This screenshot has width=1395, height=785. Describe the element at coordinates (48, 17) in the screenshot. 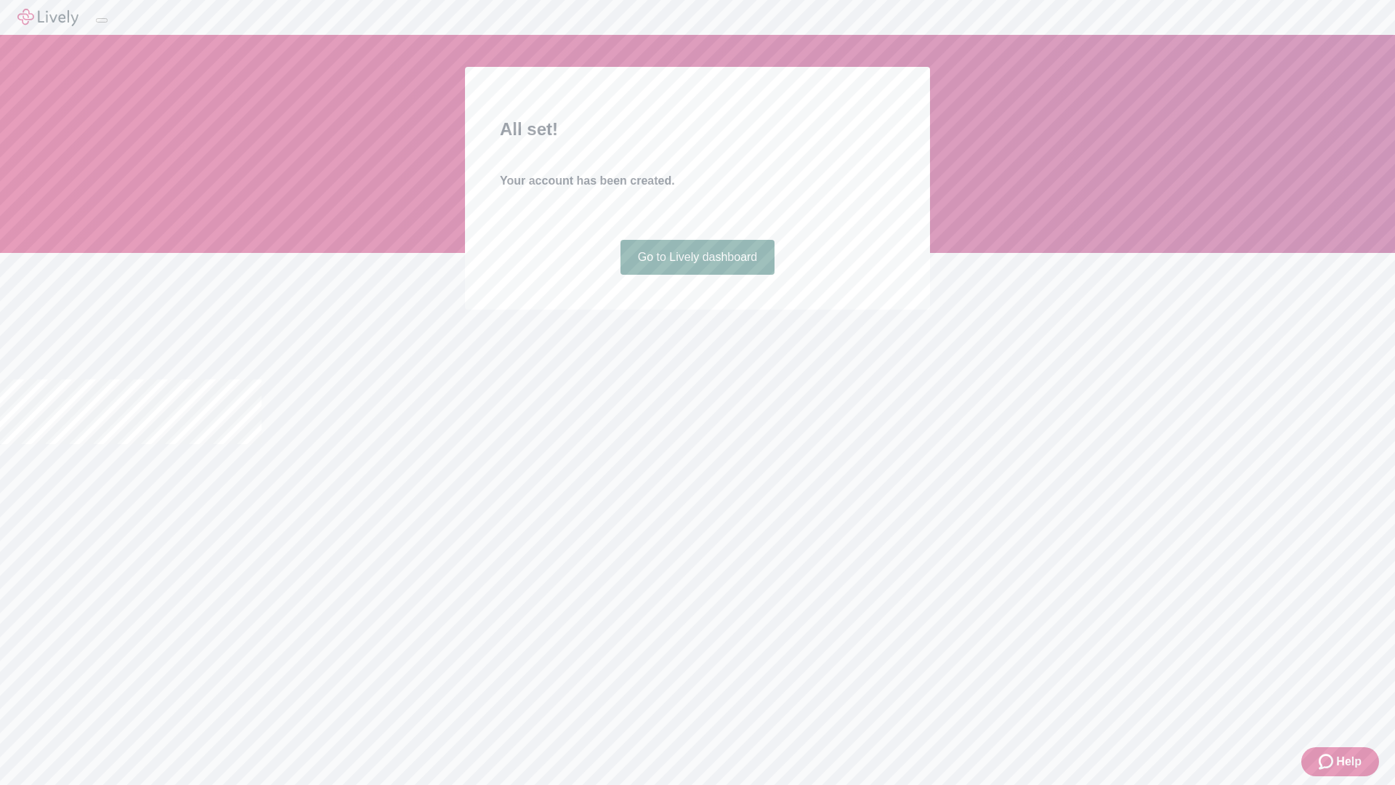

I see `img: Lively` at that location.